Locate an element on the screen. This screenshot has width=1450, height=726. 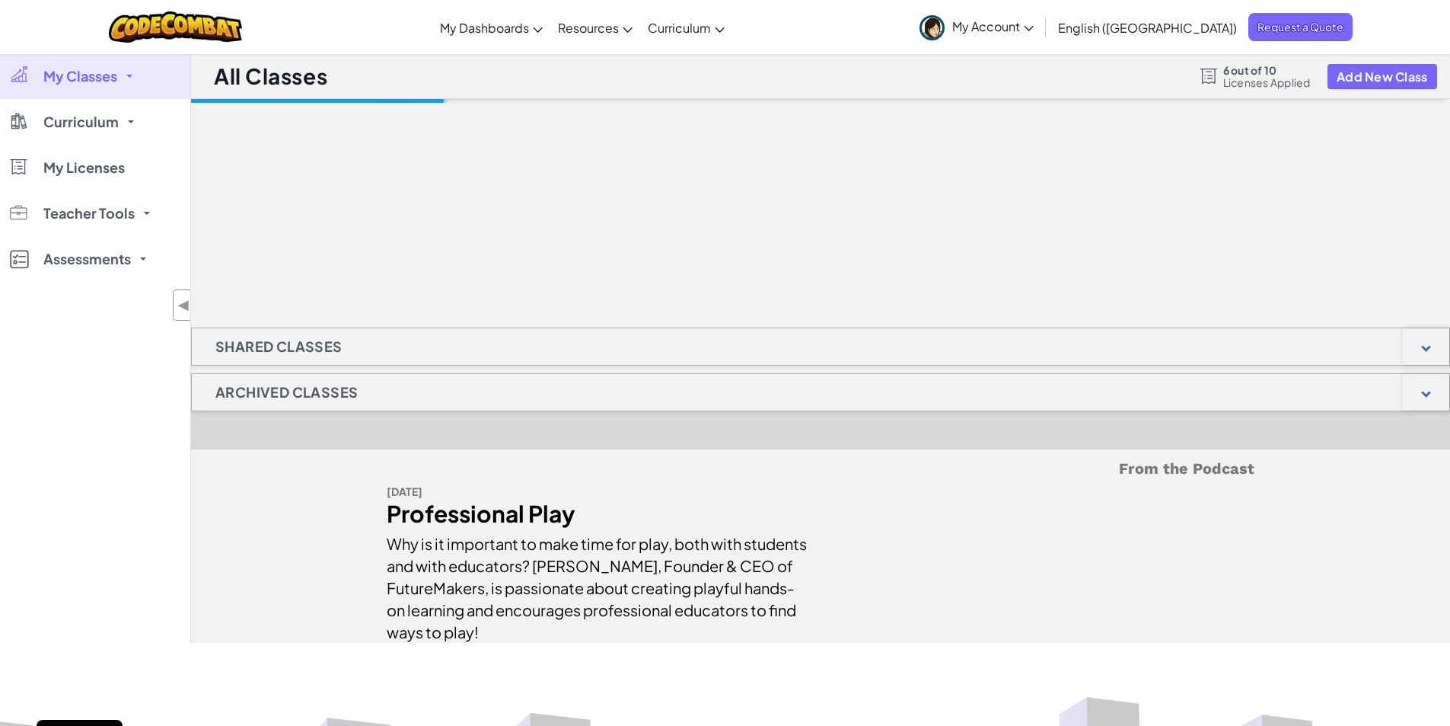
span: My Licenses is located at coordinates (84, 168).